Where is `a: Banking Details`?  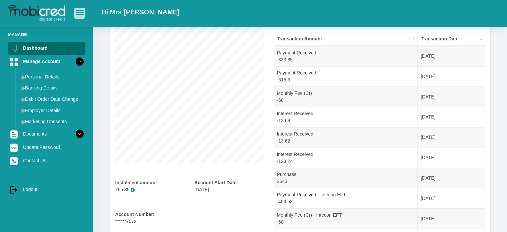
a: Banking Details is located at coordinates (52, 88).